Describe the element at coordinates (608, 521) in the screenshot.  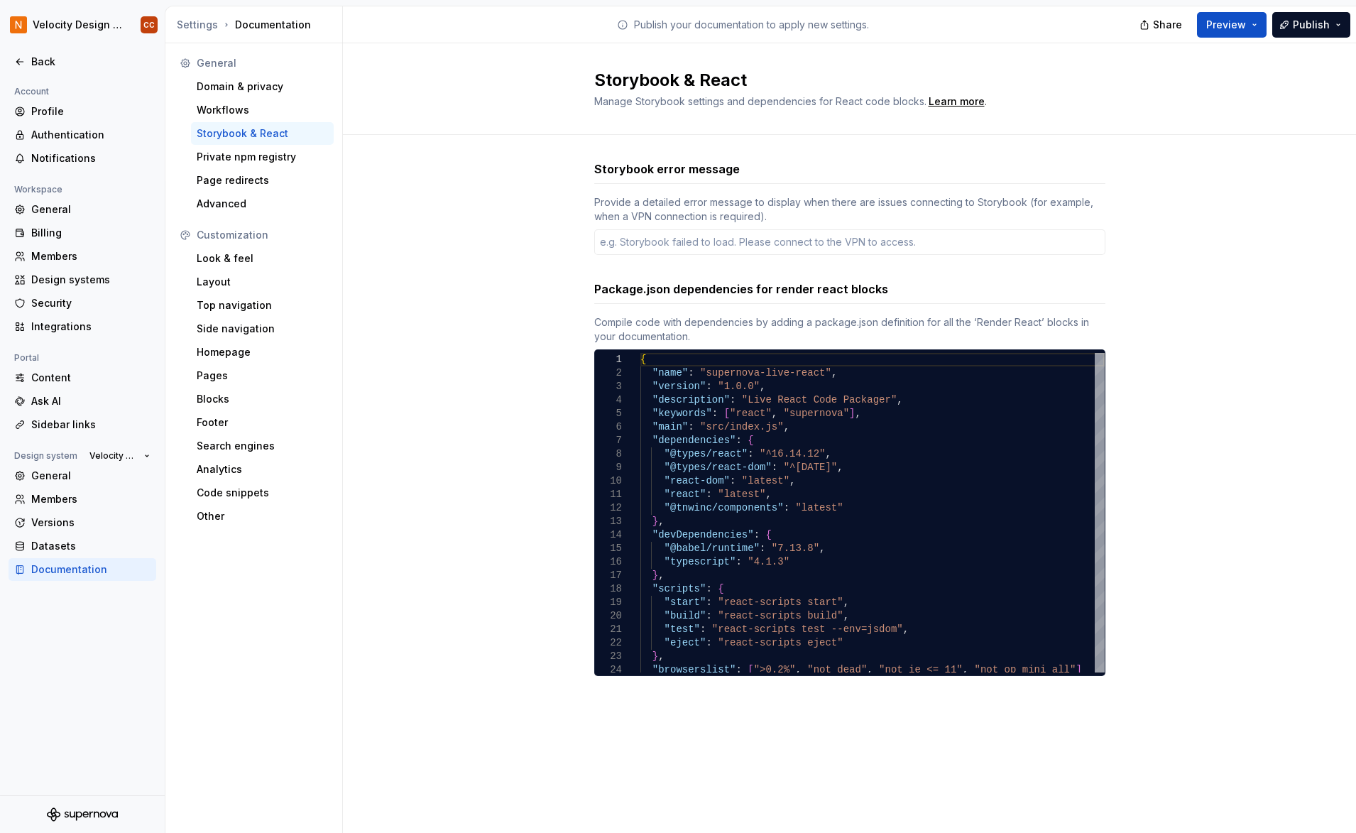
I see `div: 13` at that location.